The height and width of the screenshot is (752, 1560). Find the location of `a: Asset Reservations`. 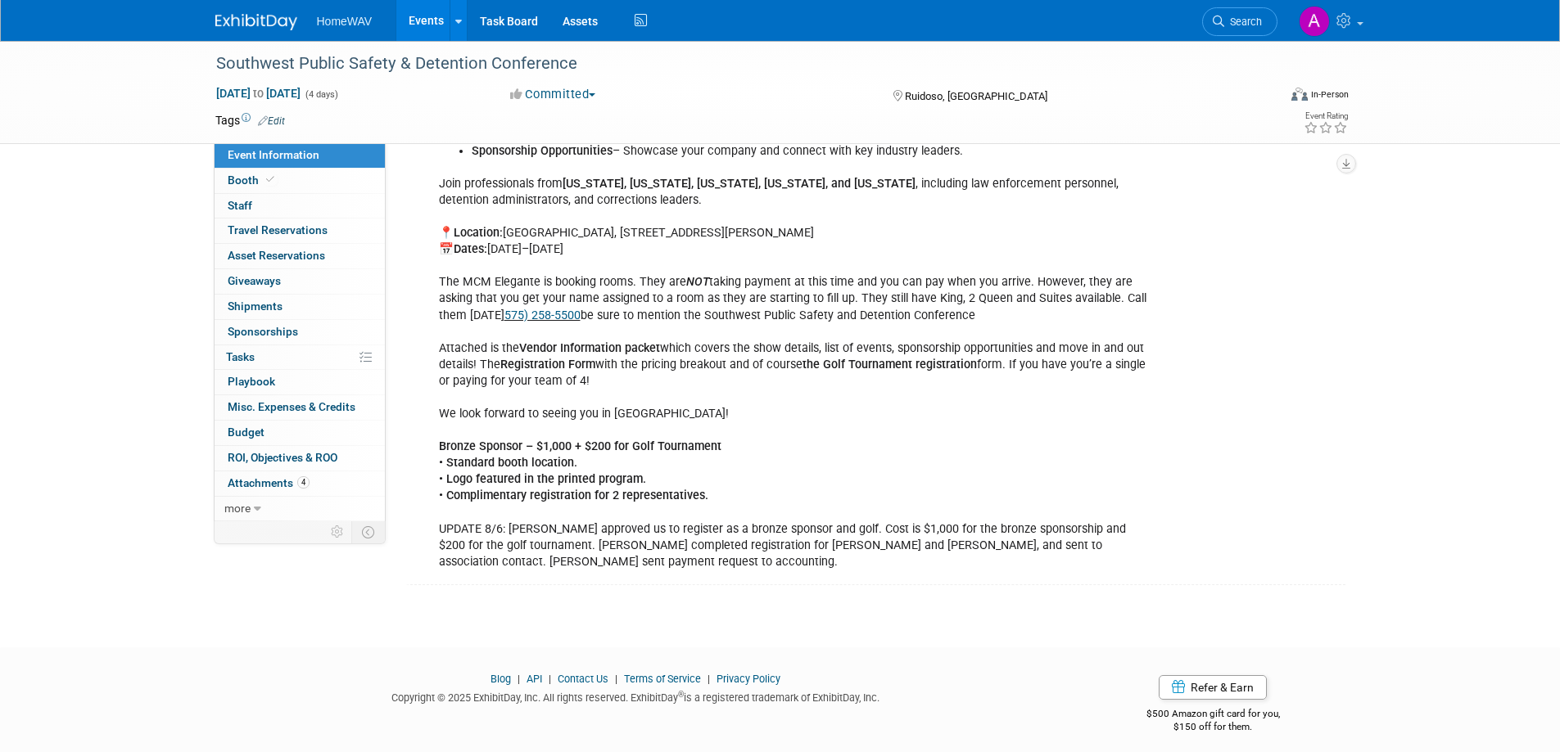

a: Asset Reservations is located at coordinates (300, 256).